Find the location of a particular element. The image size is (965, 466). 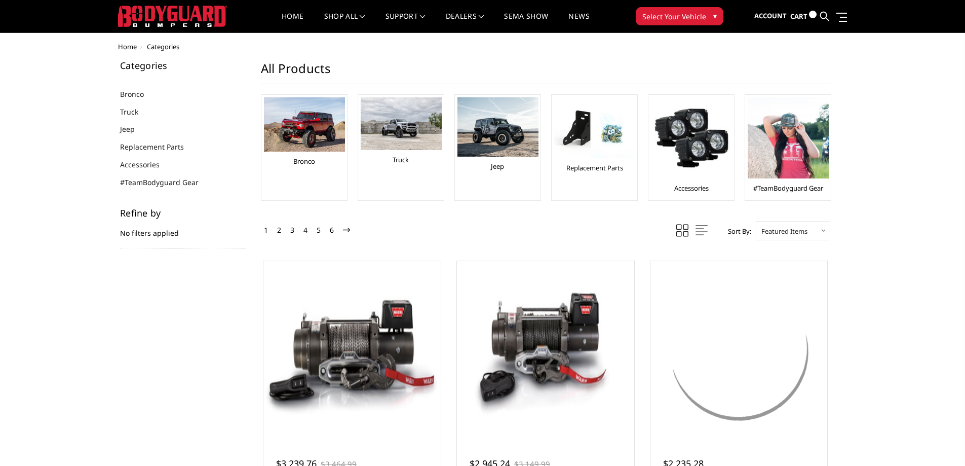

h1: All Products is located at coordinates (546, 72).